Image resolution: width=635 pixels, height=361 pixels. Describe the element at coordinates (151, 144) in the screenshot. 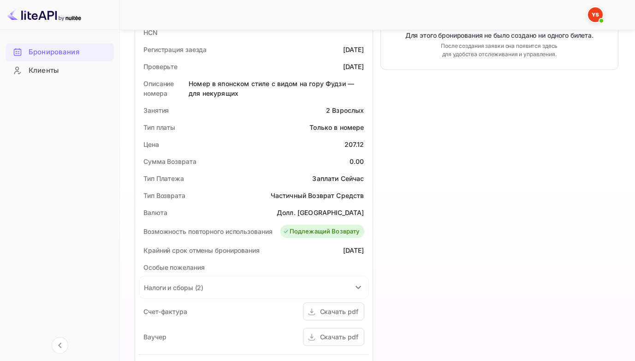

I see `ya-tr-span: Цена` at that location.